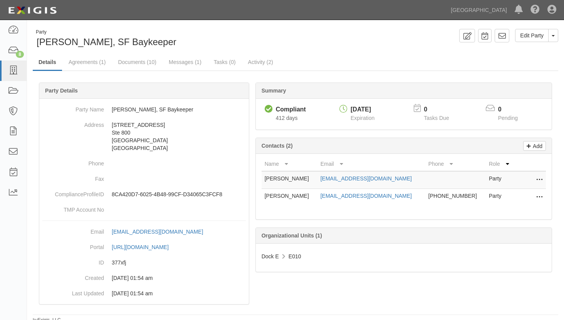 The height and width of the screenshot is (320, 564). What do you see at coordinates (371, 164) in the screenshot?
I see `th: Email` at bounding box center [371, 164].